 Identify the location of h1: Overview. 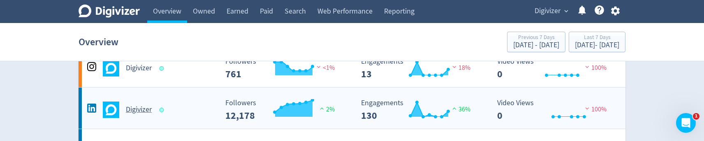
(98, 42).